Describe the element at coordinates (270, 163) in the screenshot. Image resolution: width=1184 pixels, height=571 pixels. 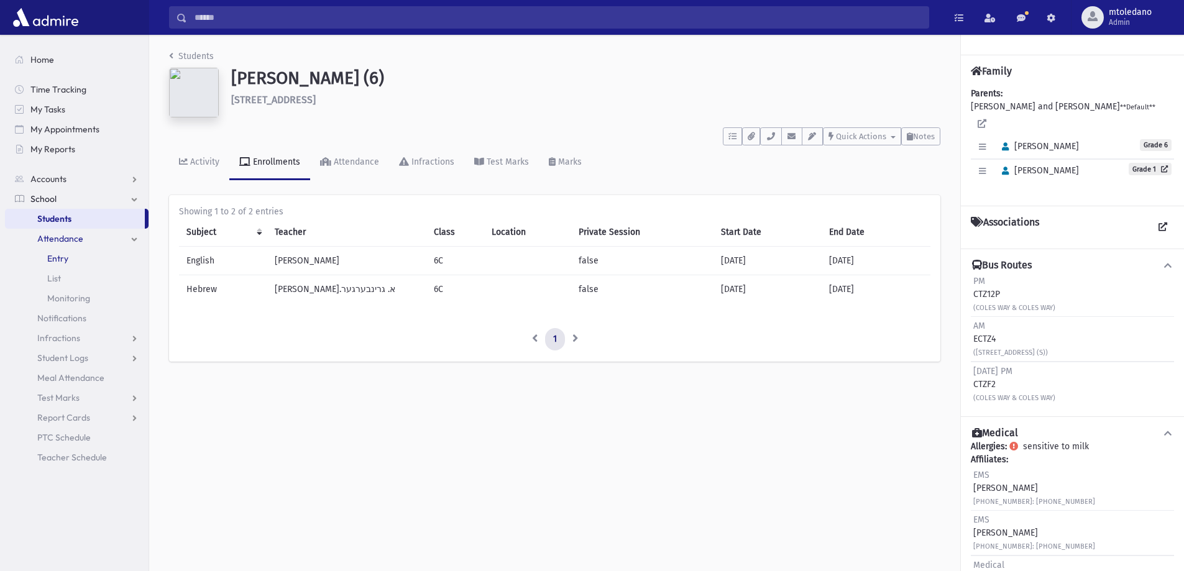
I see `a: Enrollments` at that location.